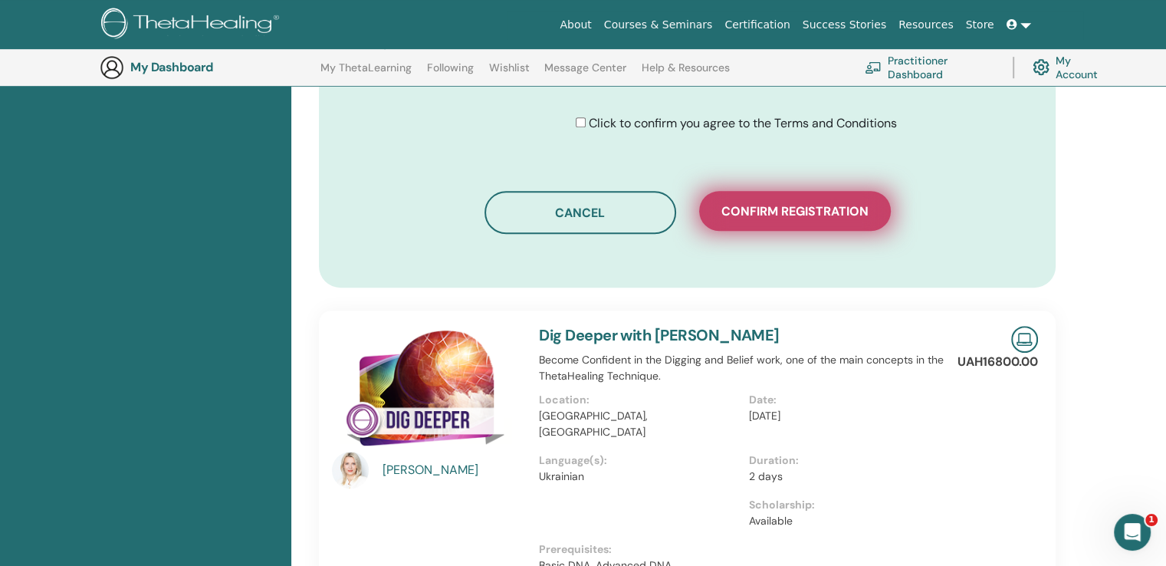  Describe the element at coordinates (1152, 520) in the screenshot. I see `span: 1` at that location.